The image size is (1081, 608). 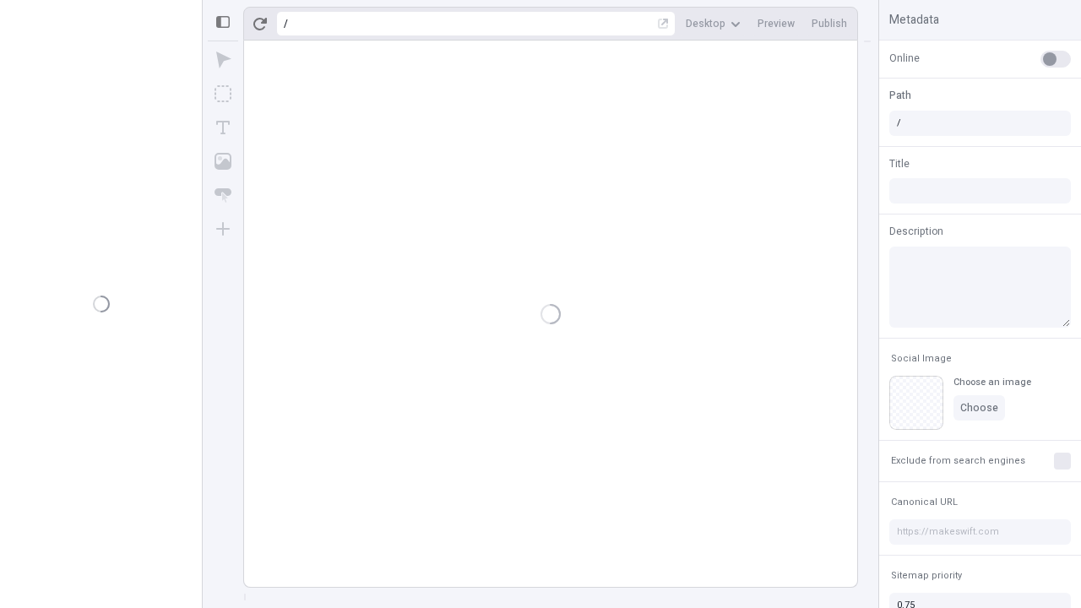 What do you see at coordinates (223, 94) in the screenshot?
I see `button: Box` at bounding box center [223, 94].